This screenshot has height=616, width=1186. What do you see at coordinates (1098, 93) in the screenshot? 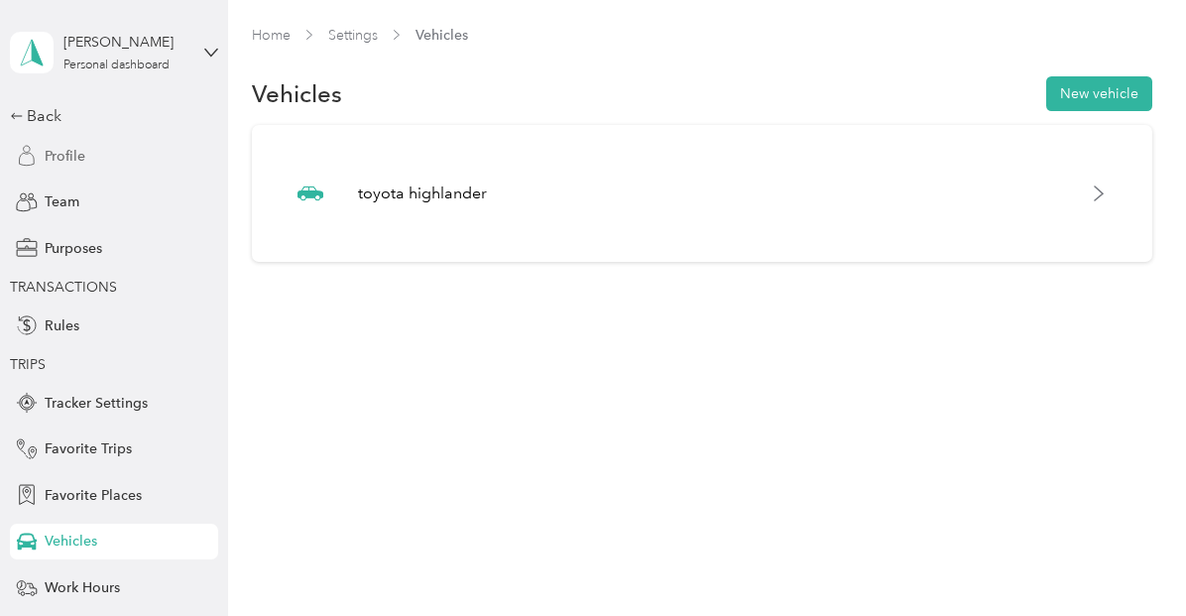
I see `button: New vehicle` at bounding box center [1098, 93].